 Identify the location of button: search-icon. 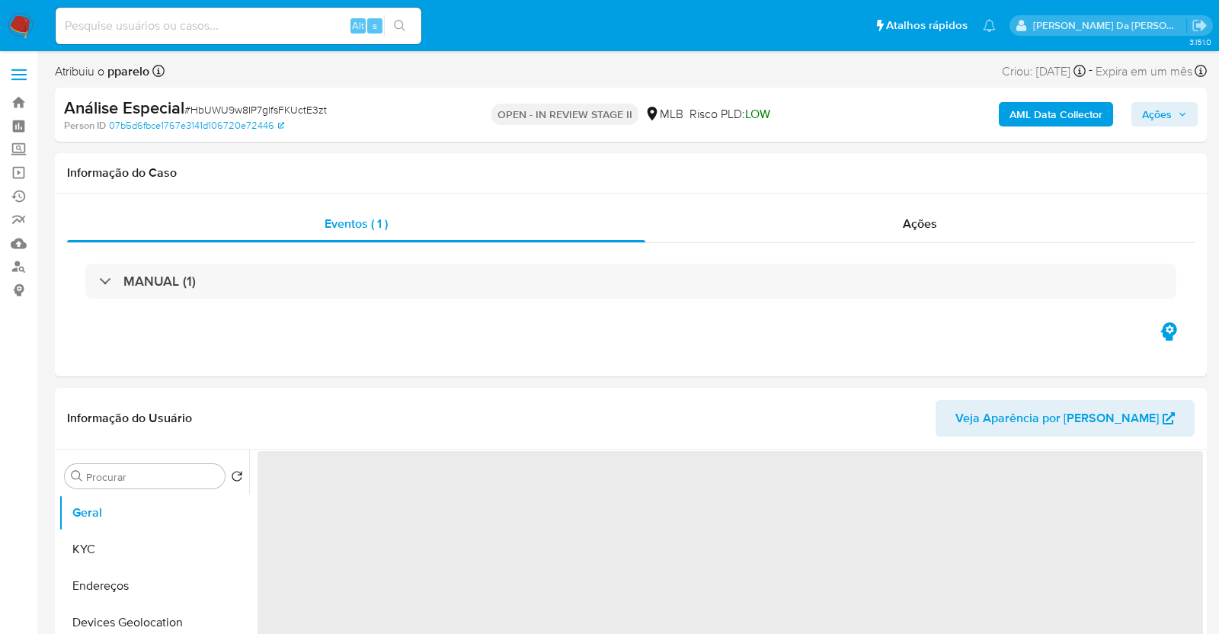
(399, 26).